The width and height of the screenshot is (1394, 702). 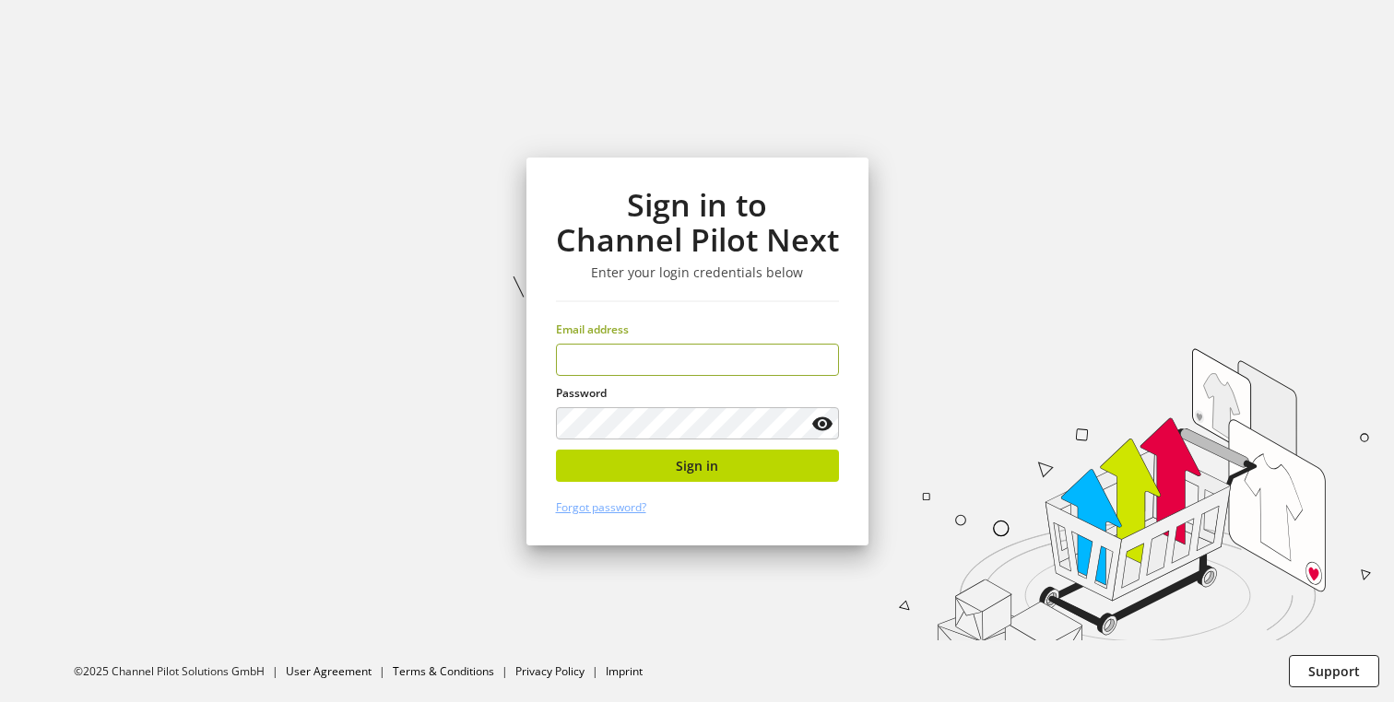 What do you see at coordinates (180, 672) in the screenshot?
I see `li: ©2025 Channel Pilot Solutions GmbH` at bounding box center [180, 672].